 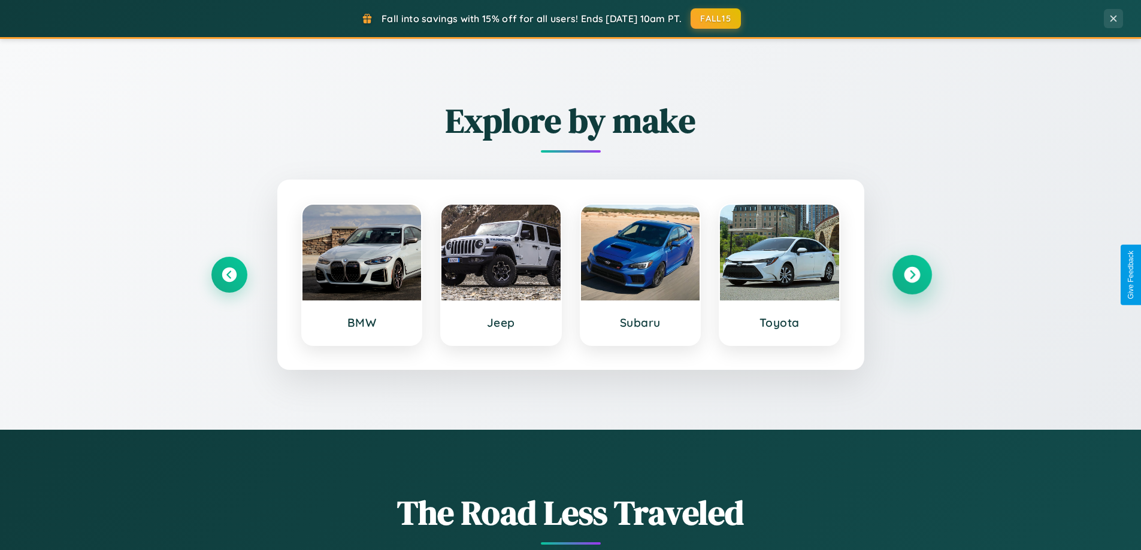 What do you see at coordinates (779, 323) in the screenshot?
I see `h3: Toyota` at bounding box center [779, 323].